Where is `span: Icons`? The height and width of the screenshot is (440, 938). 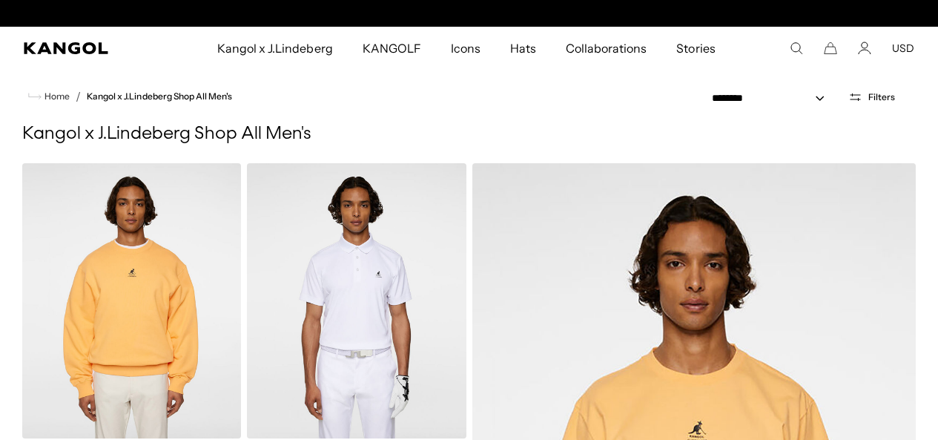
span: Icons is located at coordinates (465, 48).